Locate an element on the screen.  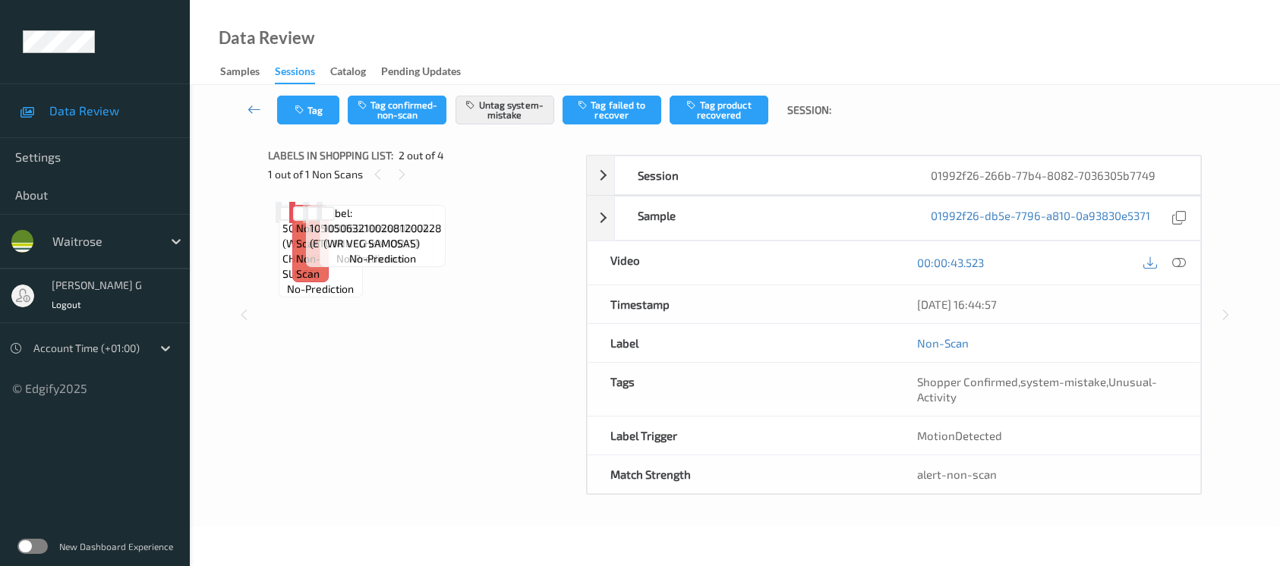
div: Sample01992f26-db5e-7796-a810-0a93830e5371 is located at coordinates (894, 218).